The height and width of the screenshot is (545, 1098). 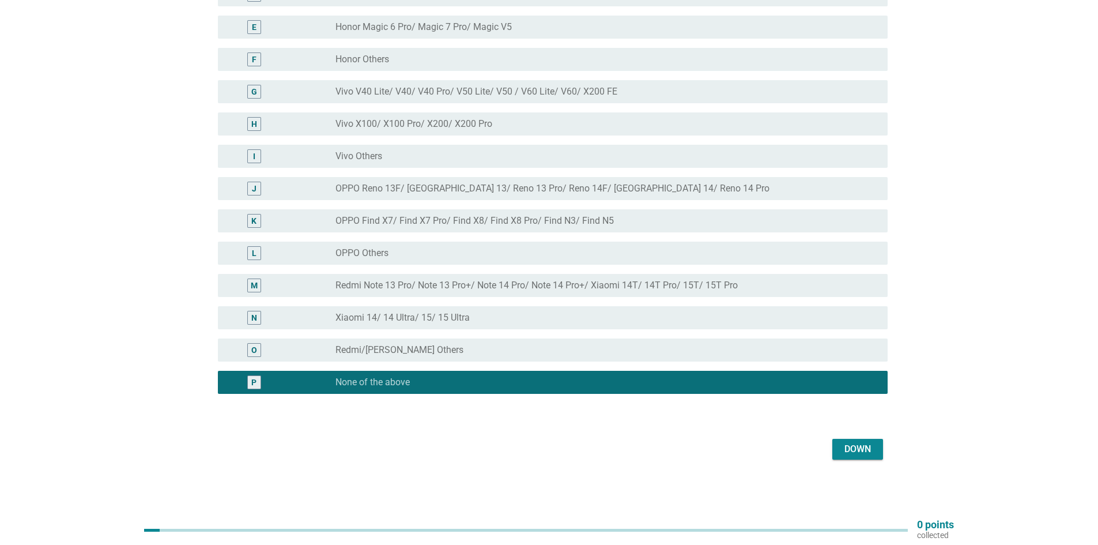 I want to click on font: None of the above, so click(x=372, y=381).